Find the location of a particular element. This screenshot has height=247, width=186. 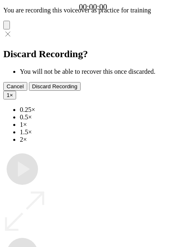

p: You are recording this voiceover as practice for training is located at coordinates (93, 10).